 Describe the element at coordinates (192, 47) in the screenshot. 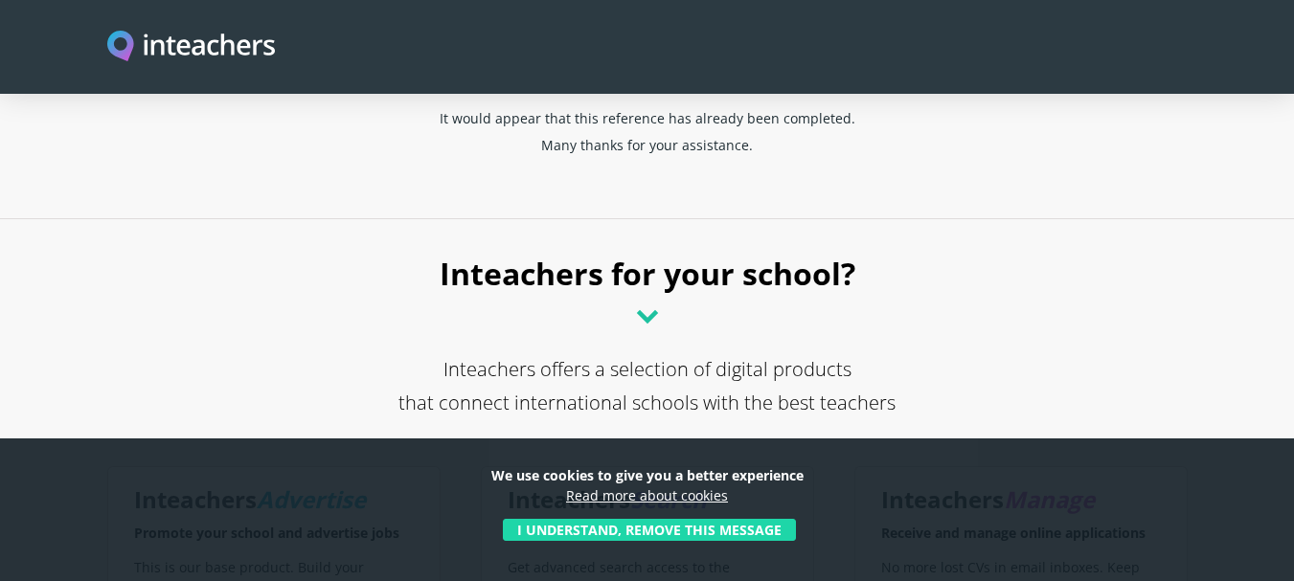

I see `img: Inteachers` at that location.